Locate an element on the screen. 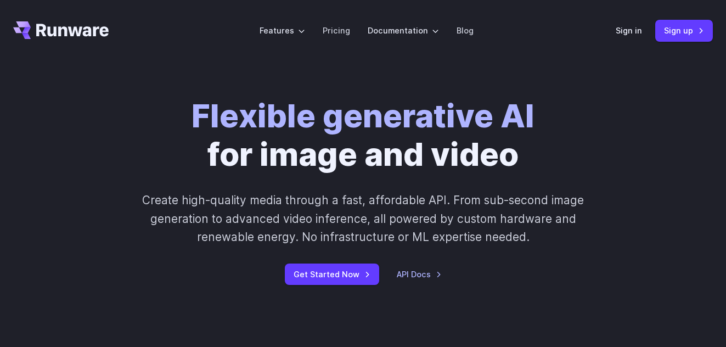 The image size is (726, 347). a: Get Started Now is located at coordinates (332, 274).